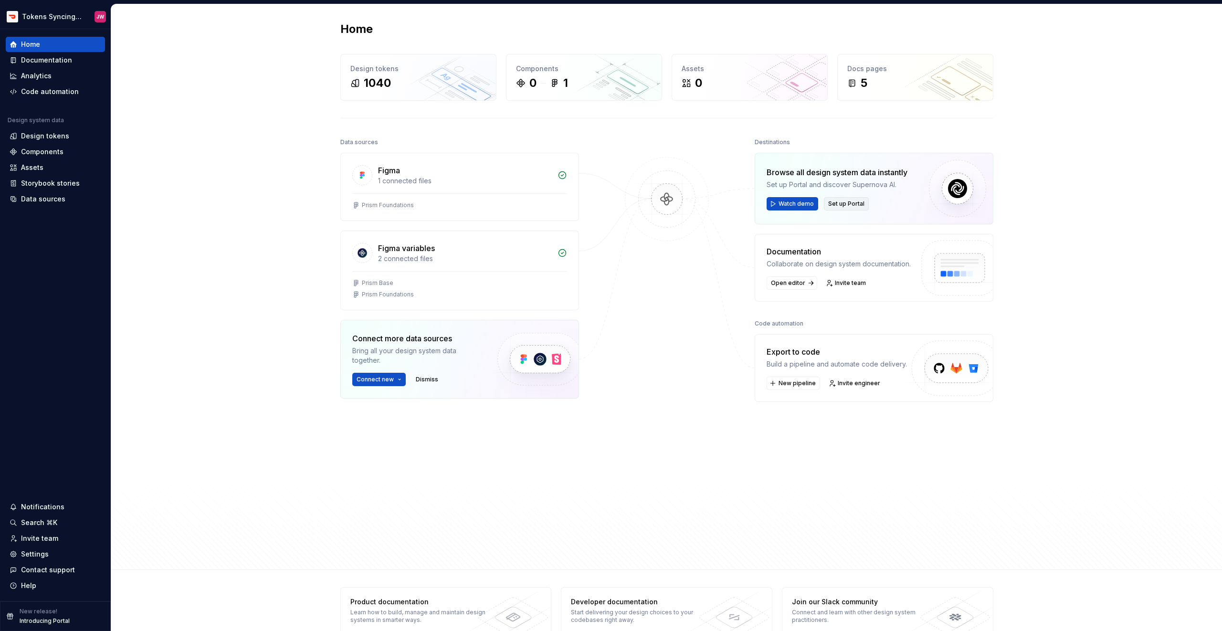  Describe the element at coordinates (861, 602) in the screenshot. I see `div: Join our Slack community` at that location.